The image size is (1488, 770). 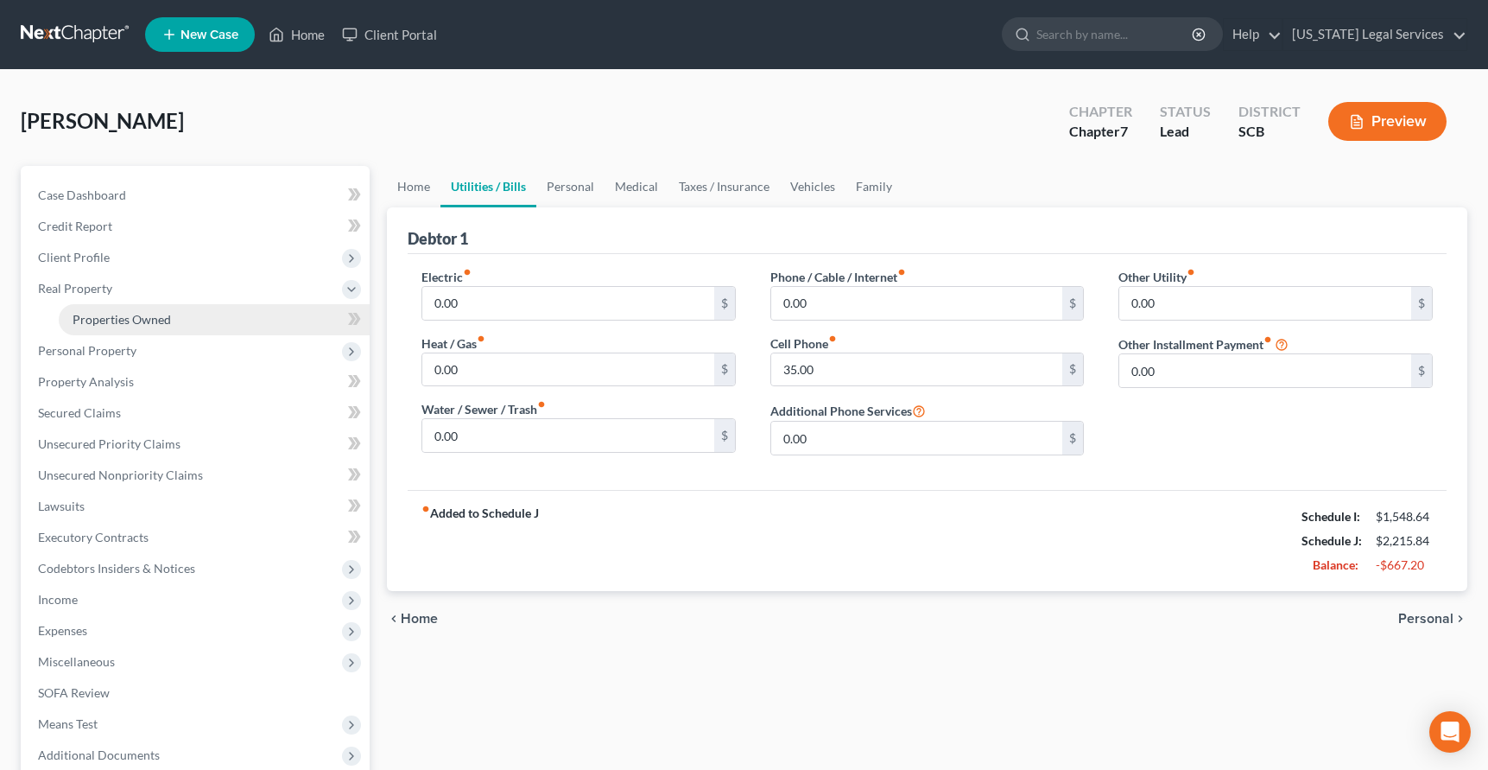 What do you see at coordinates (1115, 34) in the screenshot?
I see `input: Search by name...` at bounding box center [1115, 34].